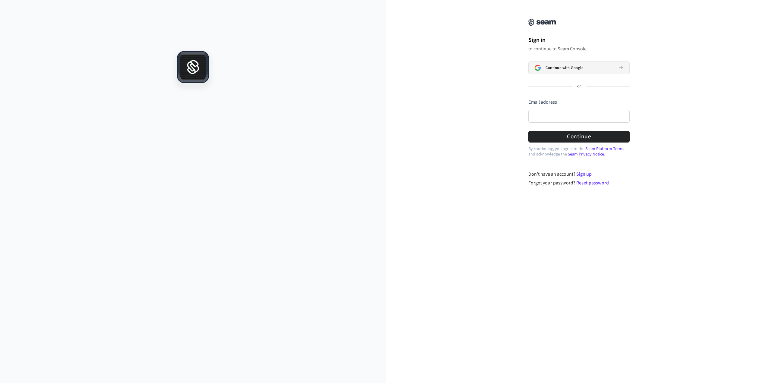 The height and width of the screenshot is (383, 772). What do you see at coordinates (579, 40) in the screenshot?
I see `h1: Sign in` at bounding box center [579, 40].